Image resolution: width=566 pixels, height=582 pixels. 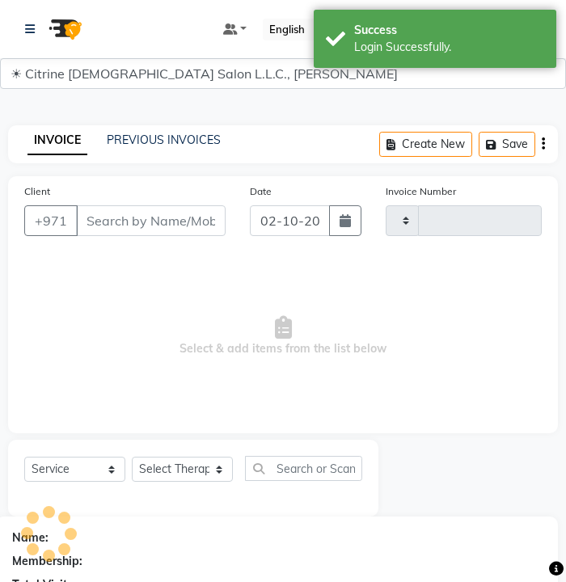 What do you see at coordinates (507, 144) in the screenshot?
I see `button: Save` at bounding box center [507, 144].